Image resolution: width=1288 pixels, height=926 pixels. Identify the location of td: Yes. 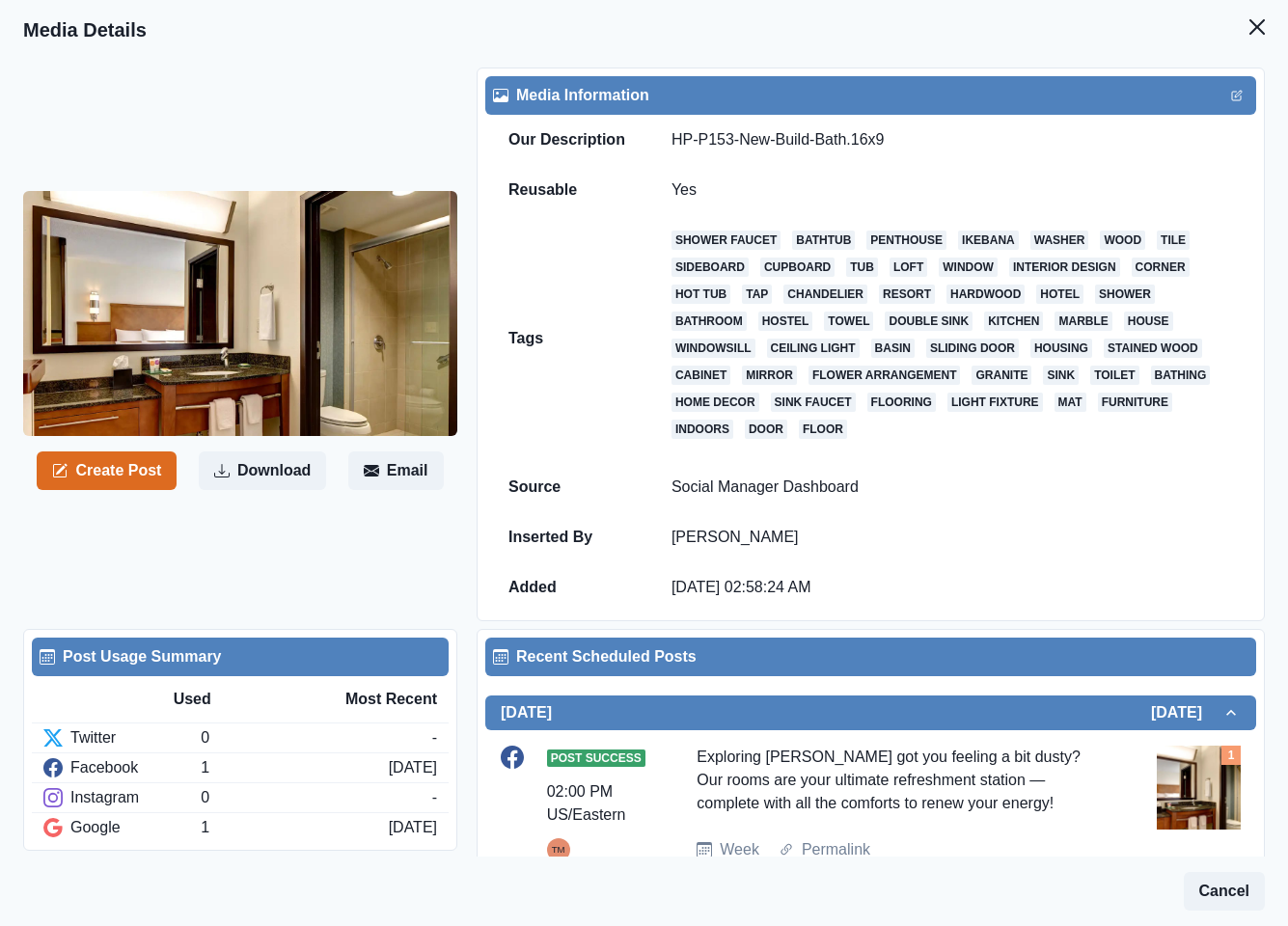
(952, 190).